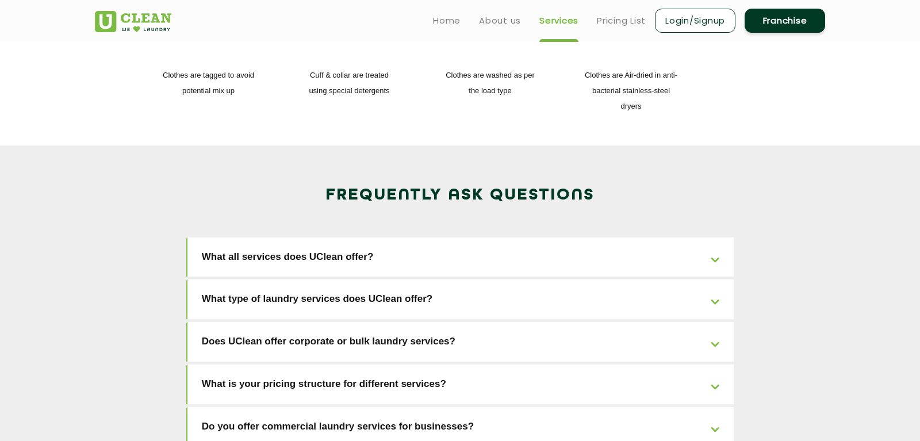 The height and width of the screenshot is (441, 920). Describe the element at coordinates (460, 195) in the screenshot. I see `h2: Frequently Ask Questions` at that location.